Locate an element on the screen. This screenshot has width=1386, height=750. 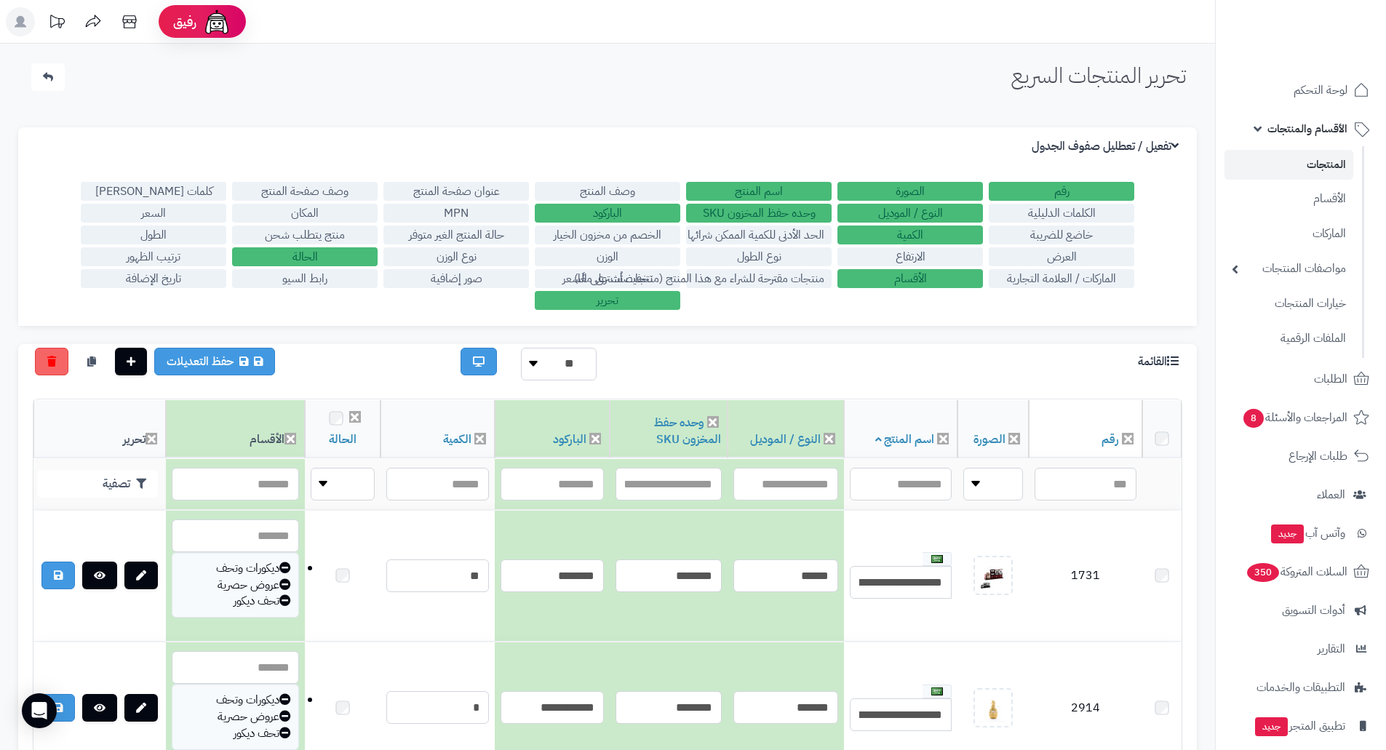
h3: القائمة is located at coordinates (1160, 362).